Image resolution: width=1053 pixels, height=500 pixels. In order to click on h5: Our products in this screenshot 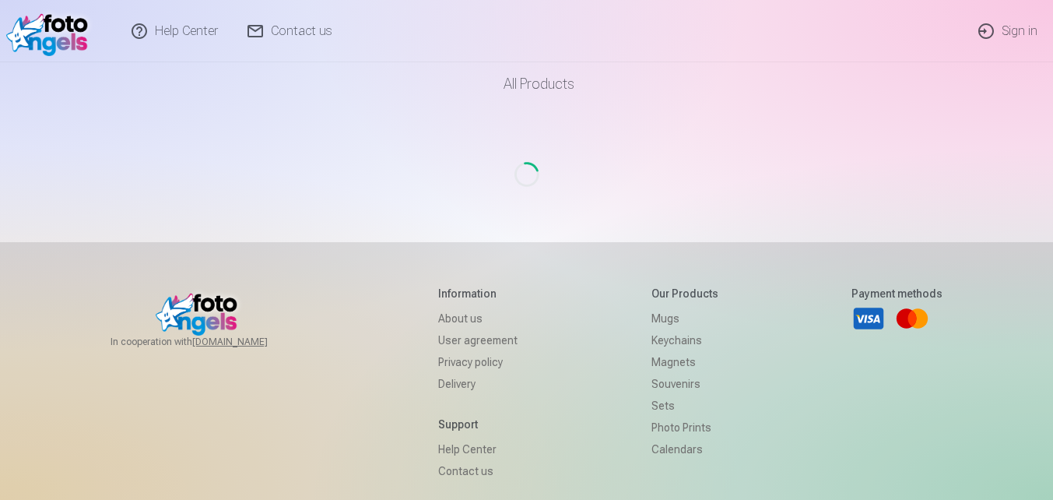, I will do `click(685, 293)`.